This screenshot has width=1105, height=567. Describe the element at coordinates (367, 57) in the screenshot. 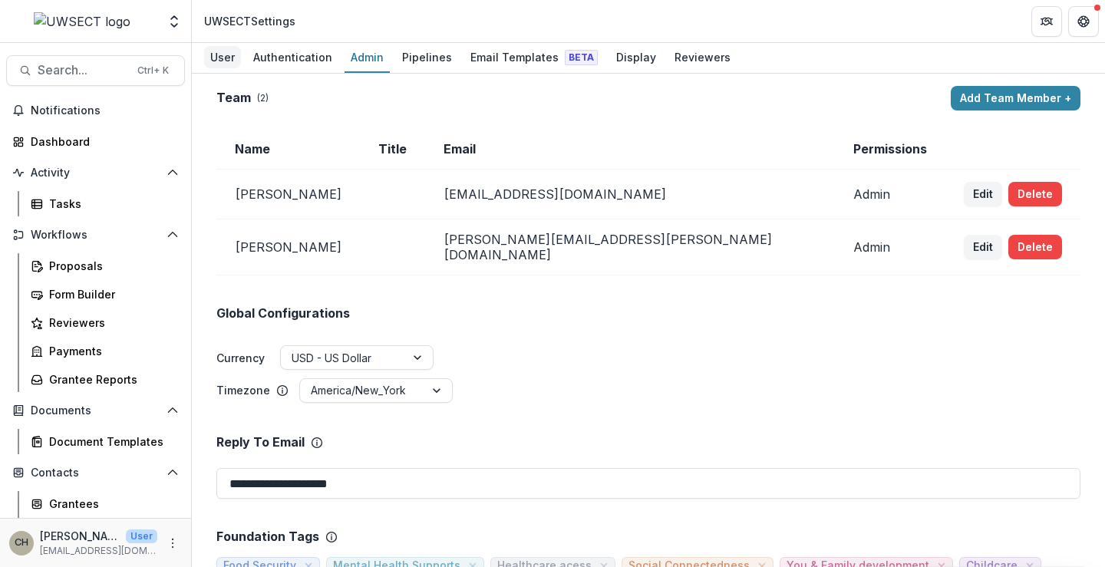

I see `div: Admin` at that location.